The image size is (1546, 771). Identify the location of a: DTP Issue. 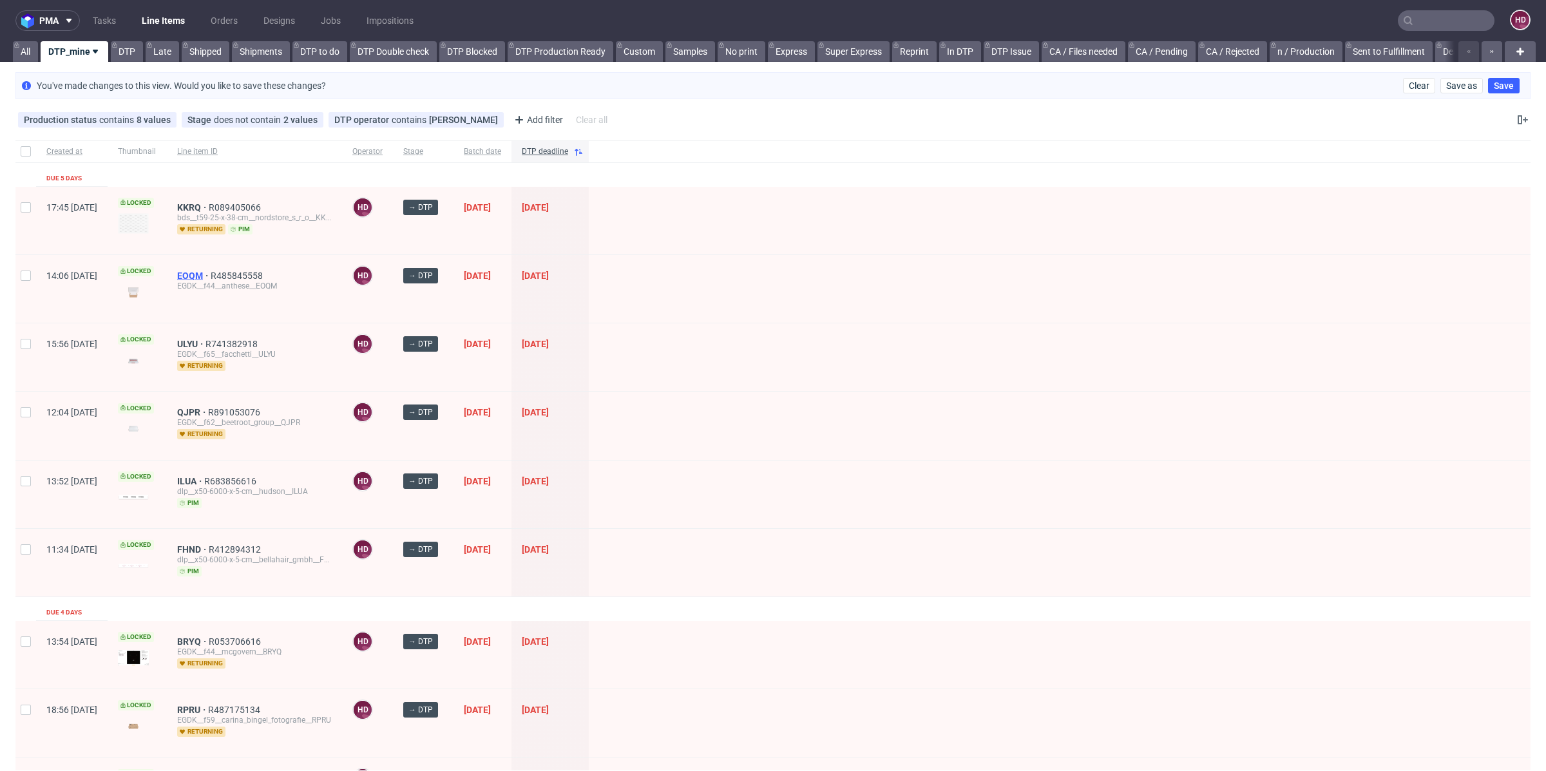
(1012, 52).